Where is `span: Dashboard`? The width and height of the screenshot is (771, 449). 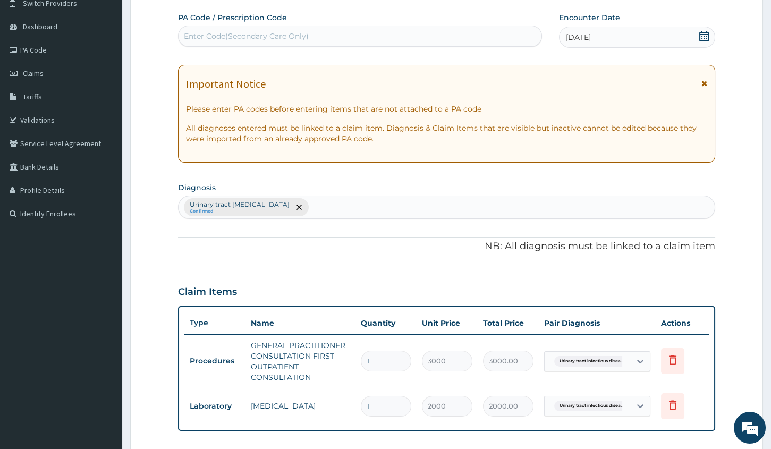 span: Dashboard is located at coordinates (40, 27).